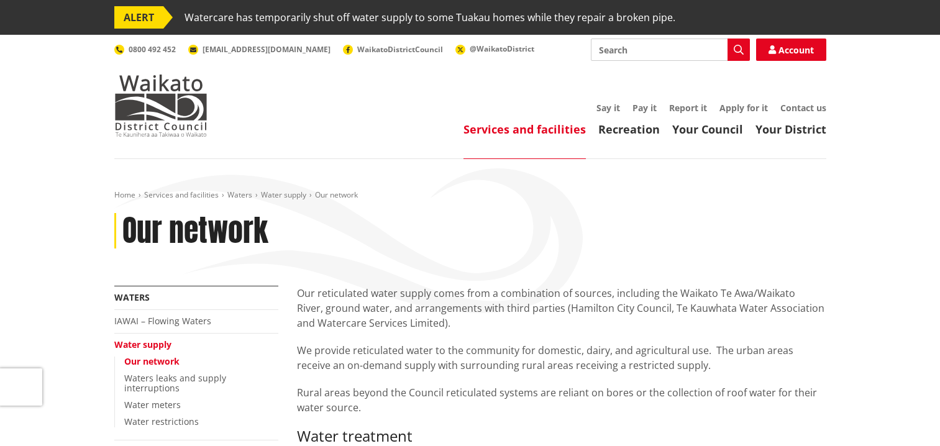 The width and height of the screenshot is (940, 446). I want to click on a: Account, so click(791, 50).